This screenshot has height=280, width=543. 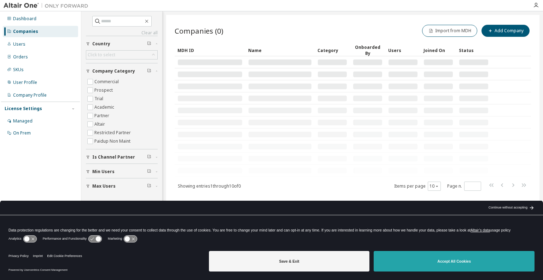 What do you see at coordinates (113, 133) in the screenshot?
I see `label: Restricted Partner` at bounding box center [113, 133].